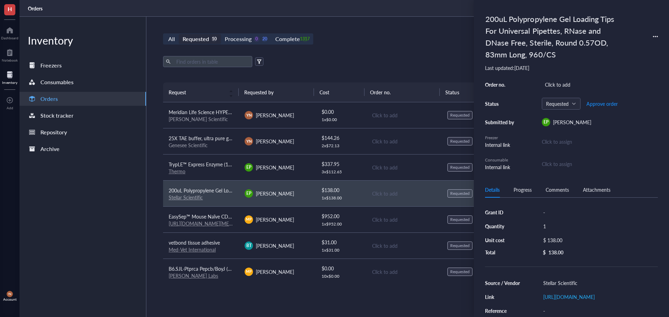 This screenshot has width=669, height=317. What do you see at coordinates (210, 269) in the screenshot?
I see `span: B6.SJL-Ptprca Pepcb/BoyJ (B6CD45.1)` at bounding box center [210, 269].